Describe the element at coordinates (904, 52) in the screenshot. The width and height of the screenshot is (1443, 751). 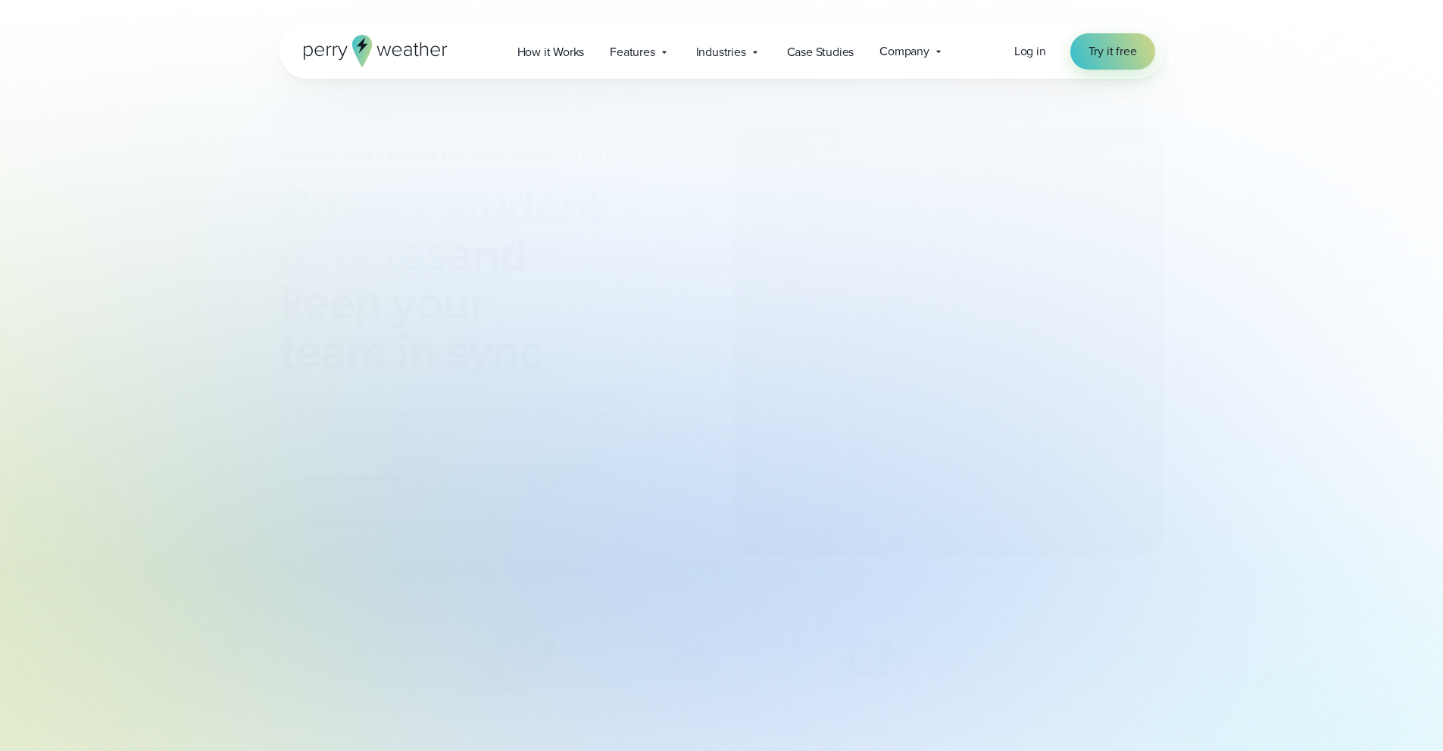
I see `span: Company` at that location.